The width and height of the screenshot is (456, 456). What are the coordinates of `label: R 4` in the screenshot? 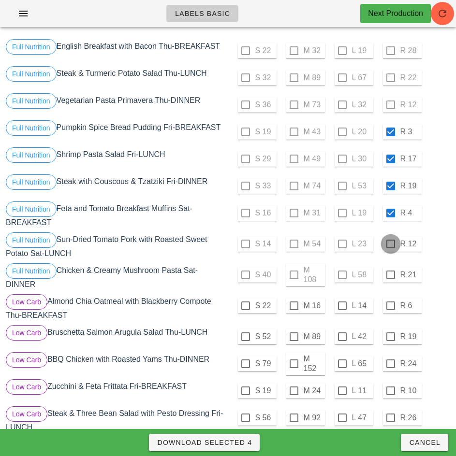 It's located at (410, 213).